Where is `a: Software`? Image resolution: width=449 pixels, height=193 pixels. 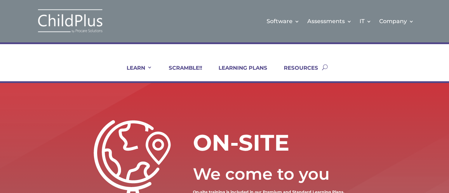 a: Software is located at coordinates (283, 21).